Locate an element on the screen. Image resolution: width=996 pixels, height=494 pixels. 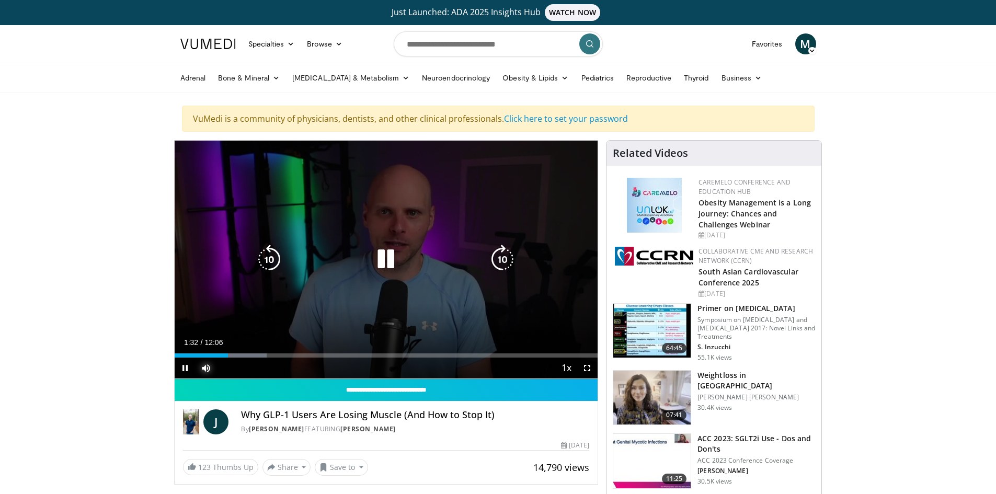
img: 9258cdf1-0fbf-450b-845f-99397d12d24a.150x105_q85_crop-smart_upscale.jpg is located at coordinates (652, 461).